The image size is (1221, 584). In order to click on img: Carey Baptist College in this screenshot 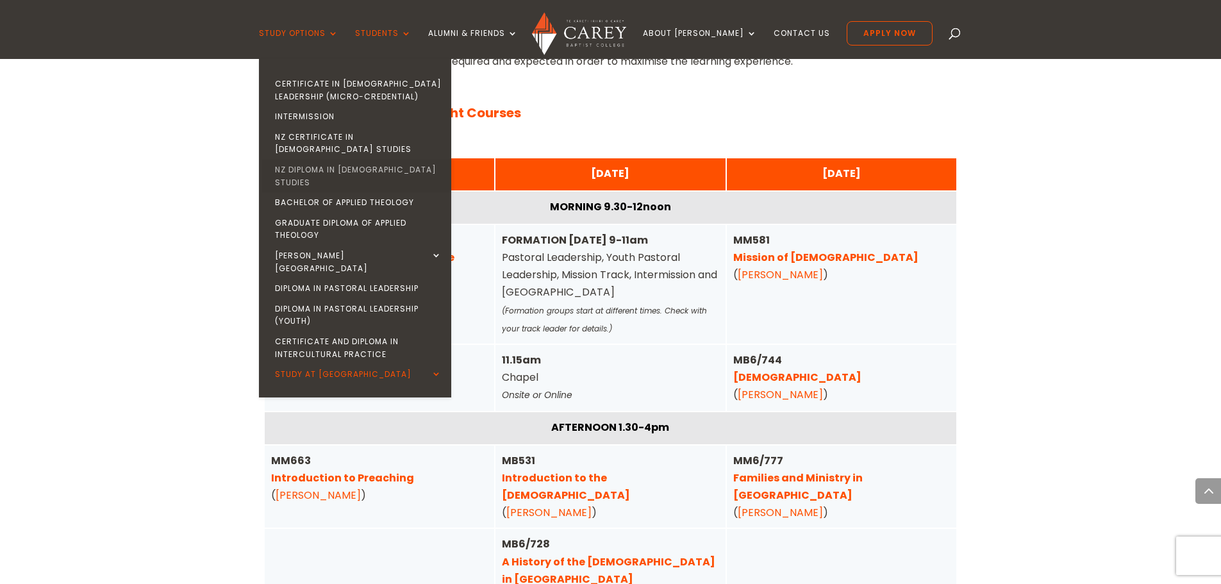, I will do `click(579, 33)`.